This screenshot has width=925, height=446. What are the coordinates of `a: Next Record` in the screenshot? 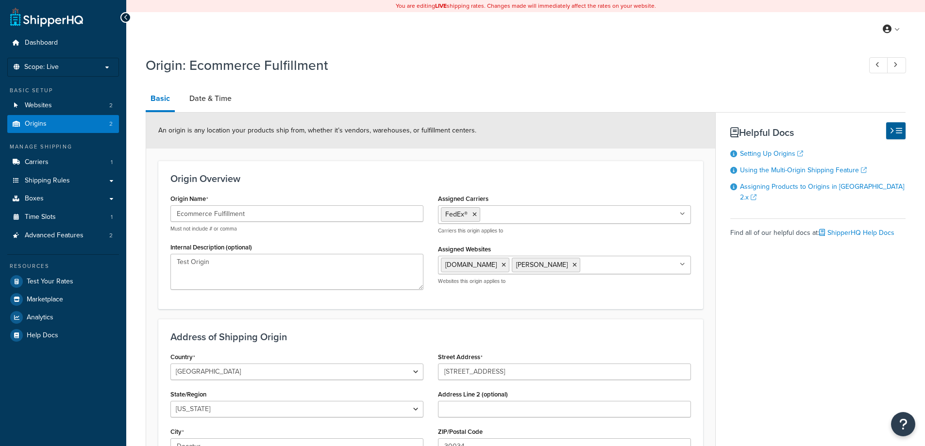 It's located at (896, 65).